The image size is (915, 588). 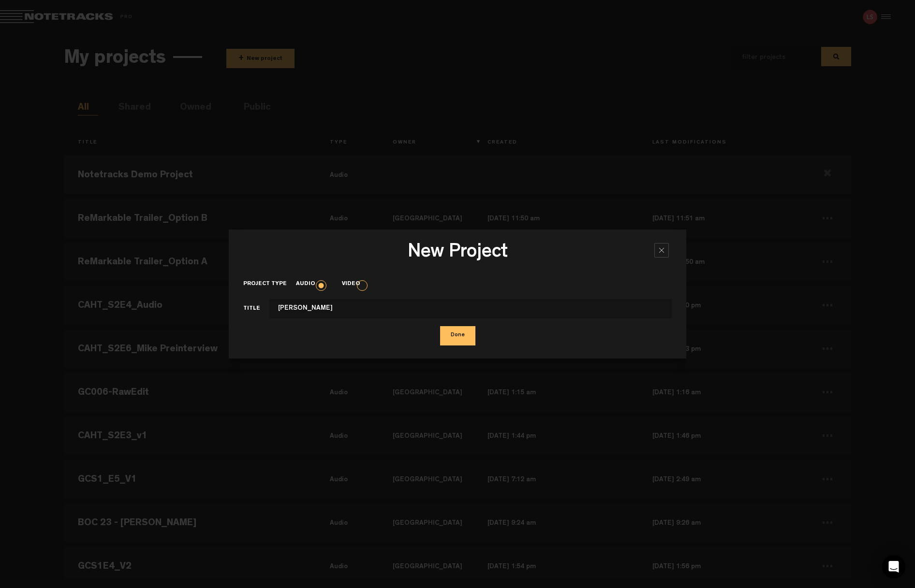 What do you see at coordinates (457, 336) in the screenshot?
I see `button: Done` at bounding box center [457, 336].